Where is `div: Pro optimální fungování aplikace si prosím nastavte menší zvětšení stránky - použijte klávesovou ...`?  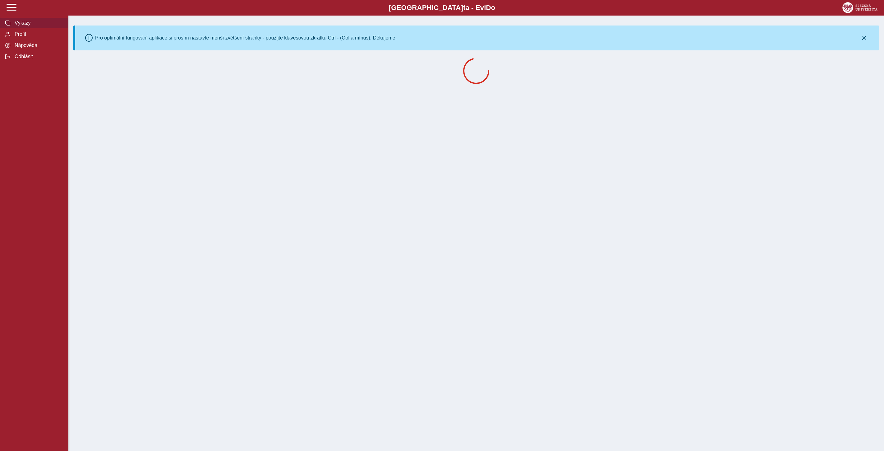
div: Pro optimální fungování aplikace si prosím nastavte menší zvětšení stránky - použijte klávesovou ... is located at coordinates (246, 38).